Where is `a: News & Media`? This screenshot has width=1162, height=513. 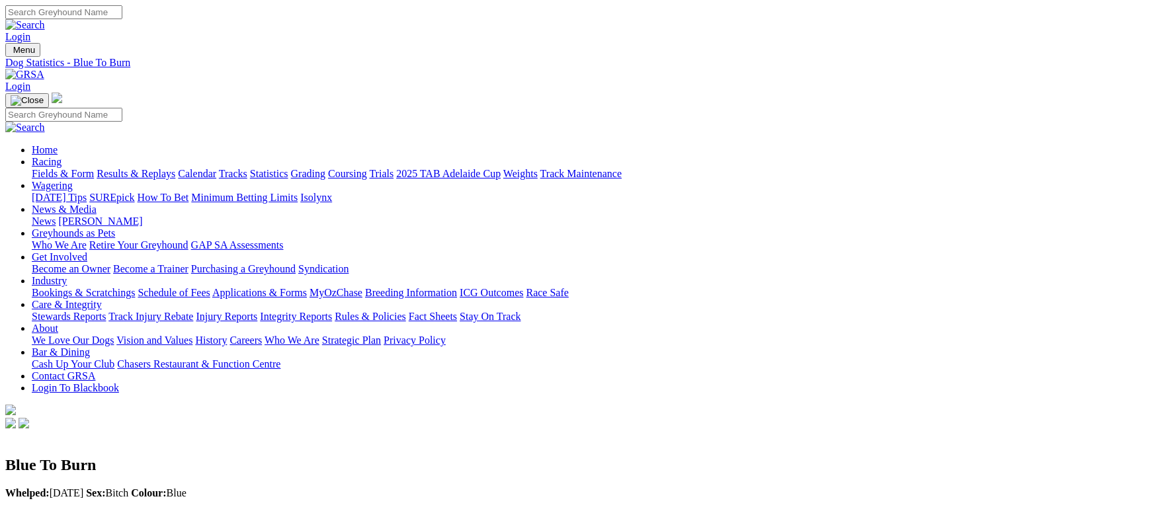 a: News & Media is located at coordinates (64, 209).